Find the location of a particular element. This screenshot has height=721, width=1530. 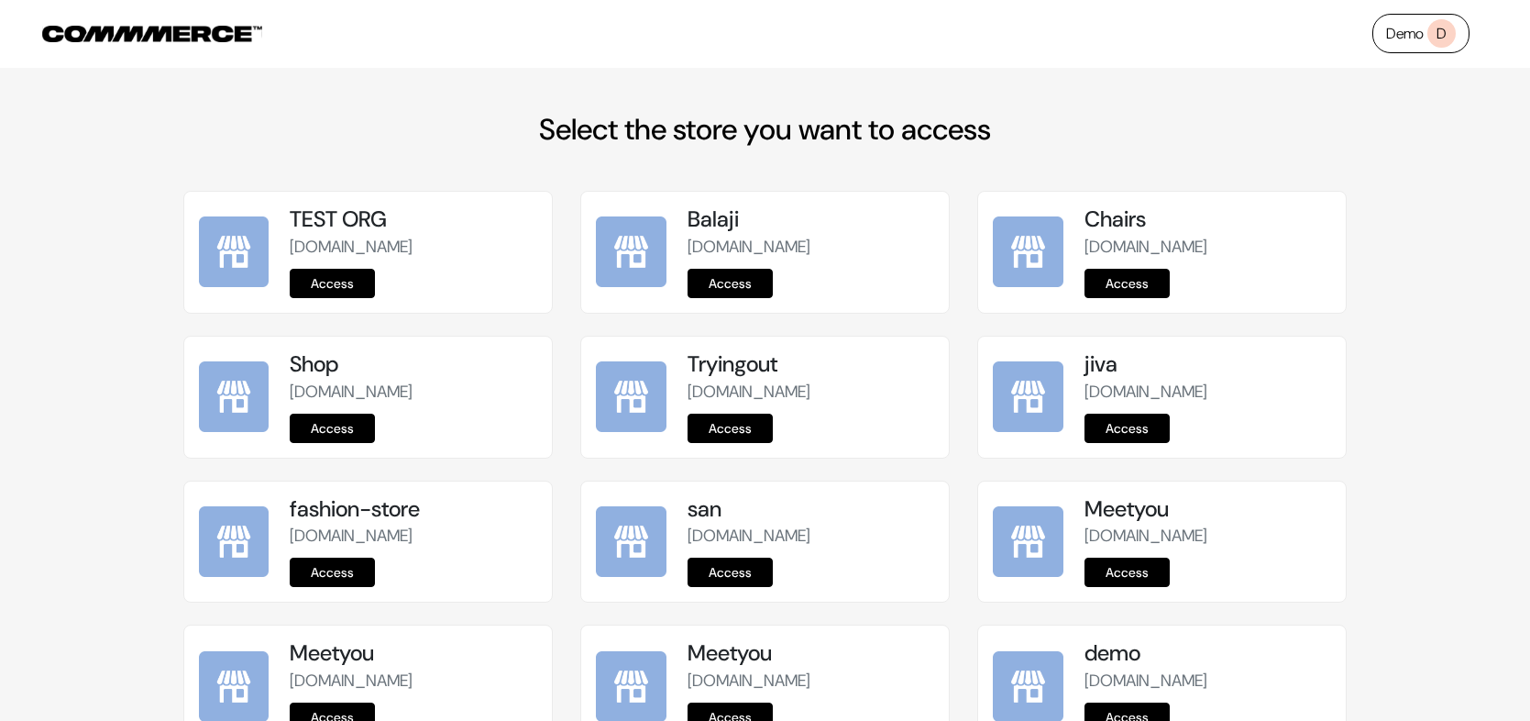

span: D is located at coordinates (1441, 33).